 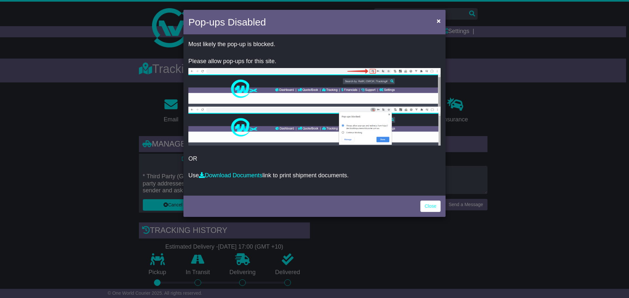 What do you see at coordinates (314, 87) in the screenshot?
I see `img: allow-popup-1.png` at bounding box center [314, 87].